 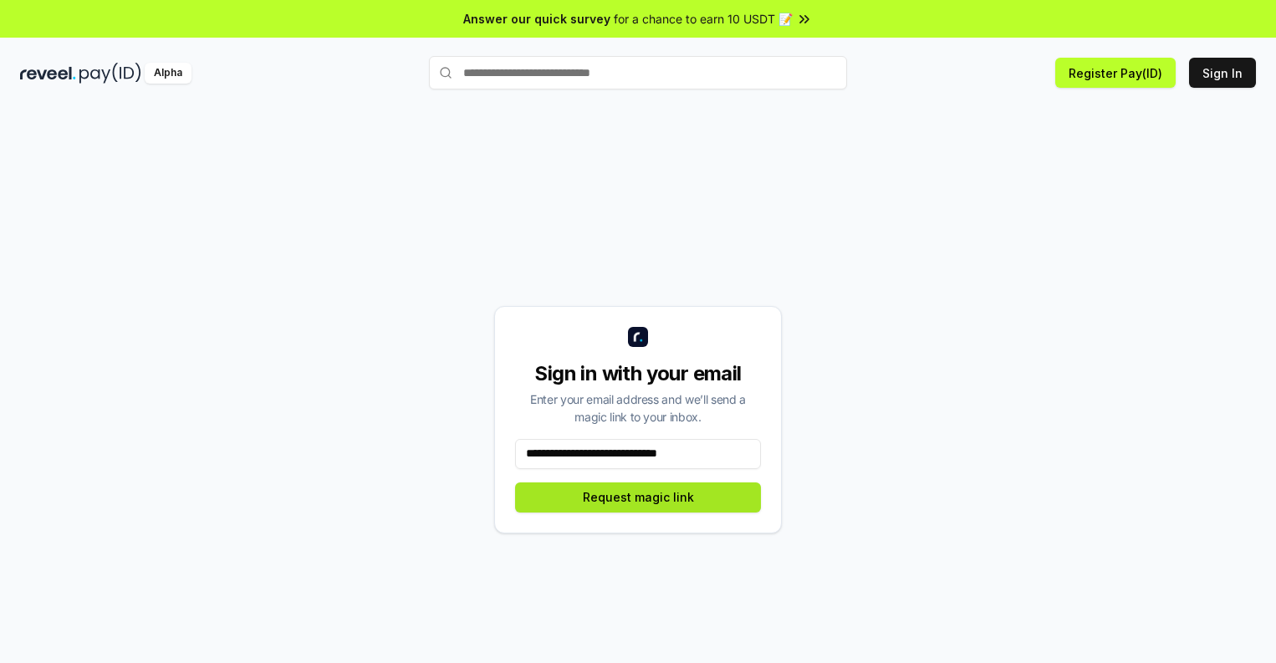 I want to click on img: reveel_dark, so click(x=48, y=73).